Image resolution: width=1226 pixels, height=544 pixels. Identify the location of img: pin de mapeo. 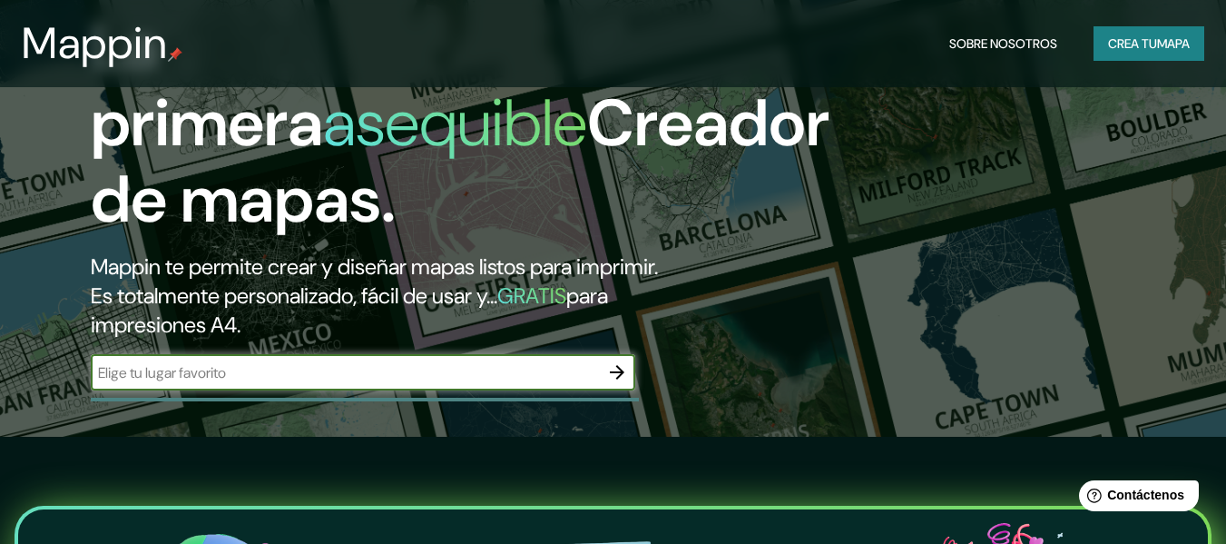
(175, 54).